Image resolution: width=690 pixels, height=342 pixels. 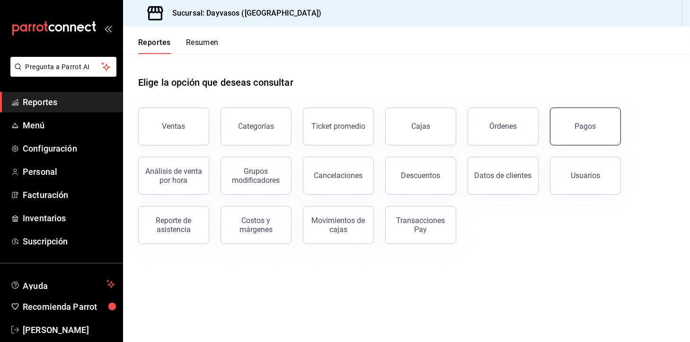 What do you see at coordinates (338, 126) in the screenshot?
I see `button: Ticket promedio` at bounding box center [338, 126].